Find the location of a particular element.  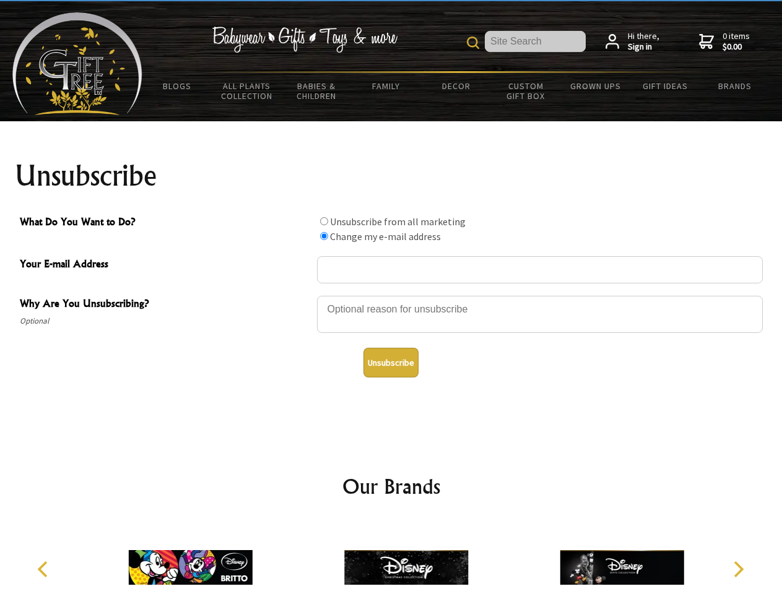

a: Grown Ups is located at coordinates (595, 86).